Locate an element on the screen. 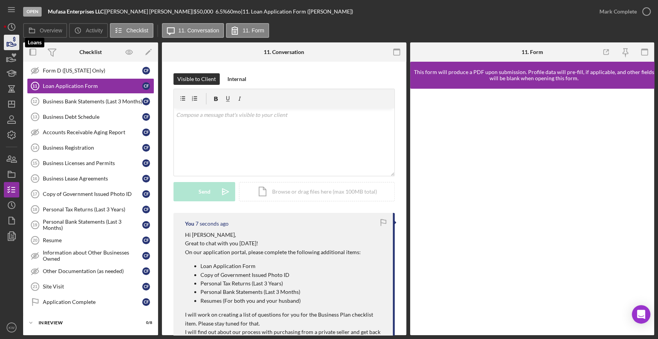 This screenshot has height=339, width=658. div: 11. Conversation is located at coordinates (284, 52).